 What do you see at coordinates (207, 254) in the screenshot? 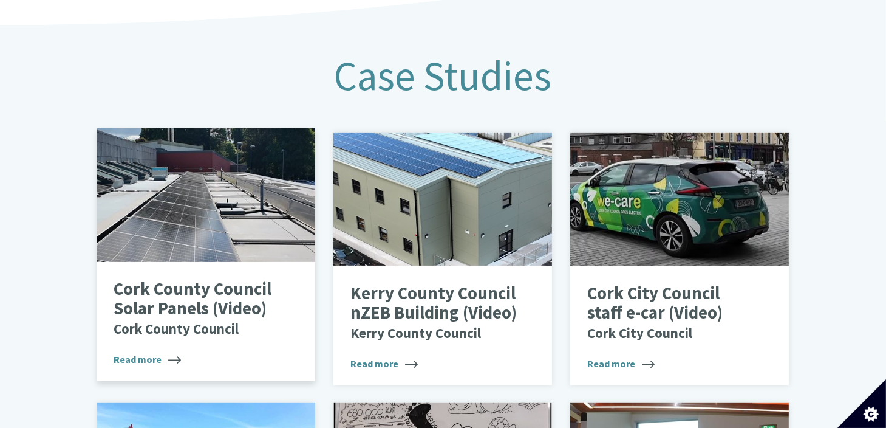
I see `a: Cork County Council Solar Panels (Video)Cork County Council Read more` at bounding box center [207, 254].